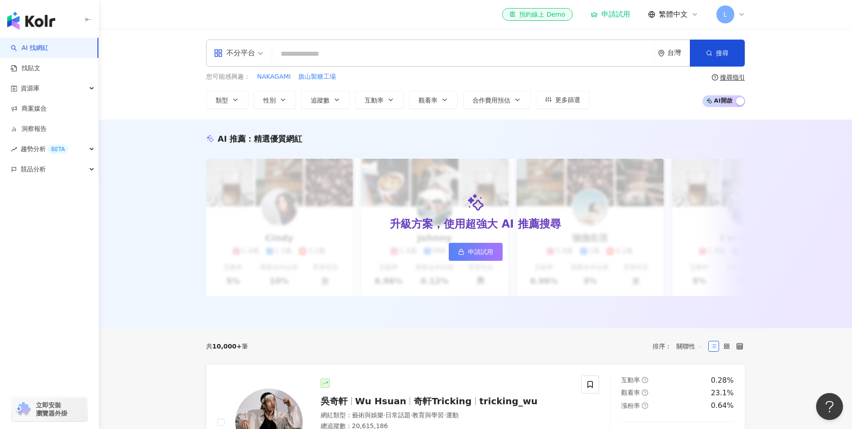  I want to click on div: 共 筆, so click(227, 346).